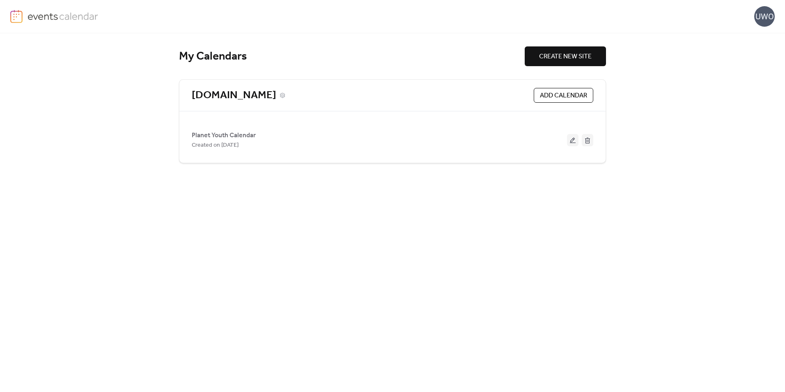 This screenshot has width=785, height=392. I want to click on button: ADD CALENDAR, so click(563, 95).